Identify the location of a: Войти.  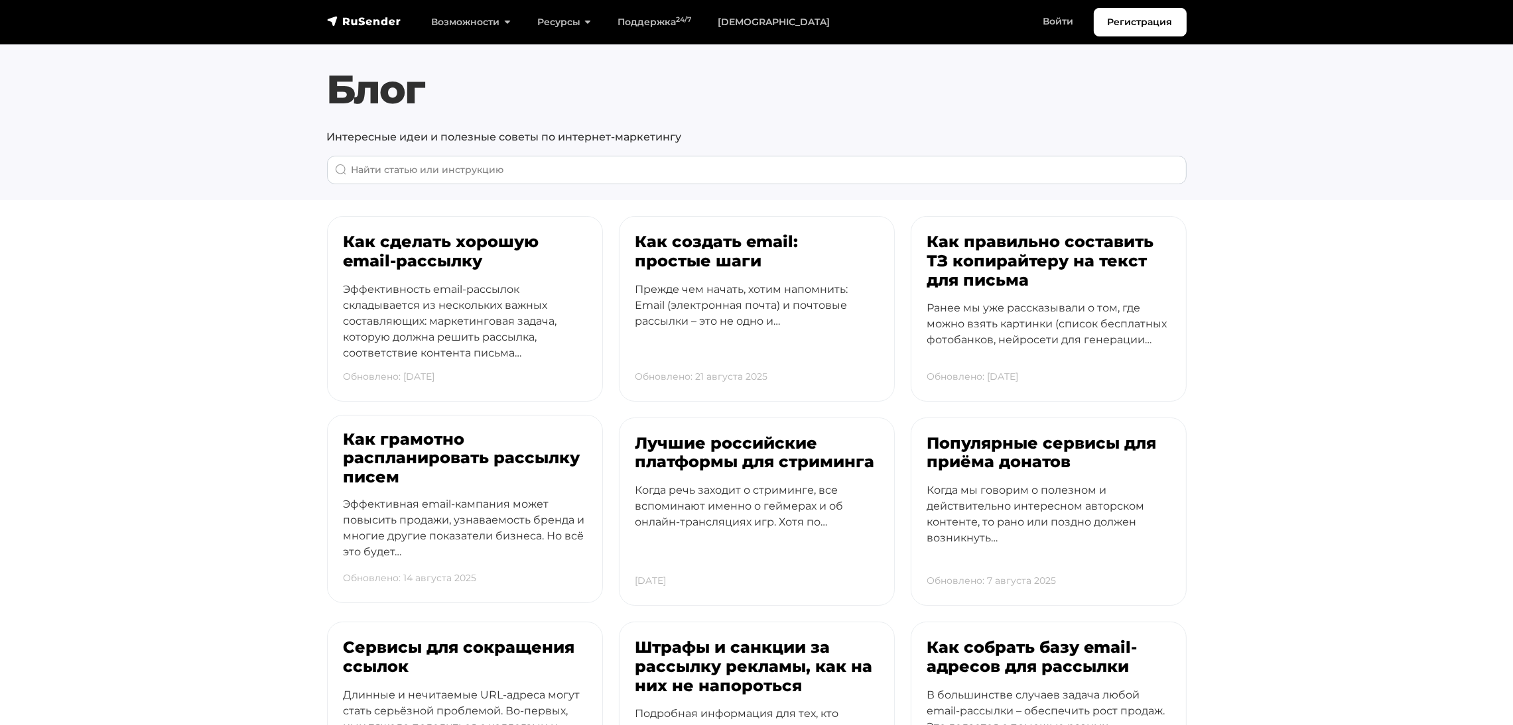
(1058, 21).